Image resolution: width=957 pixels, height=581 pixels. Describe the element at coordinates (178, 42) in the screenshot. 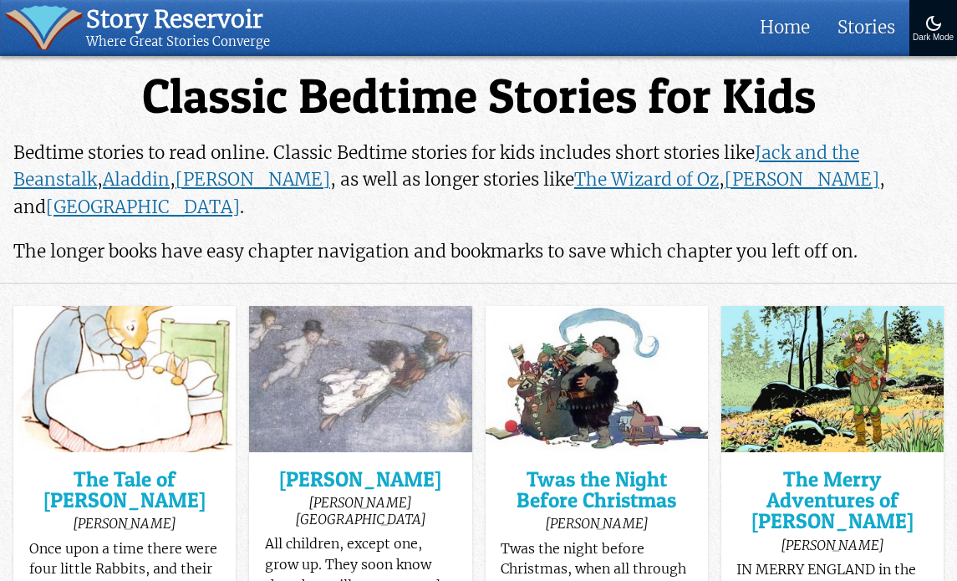

I see `div: Where Great Stories Converge` at that location.